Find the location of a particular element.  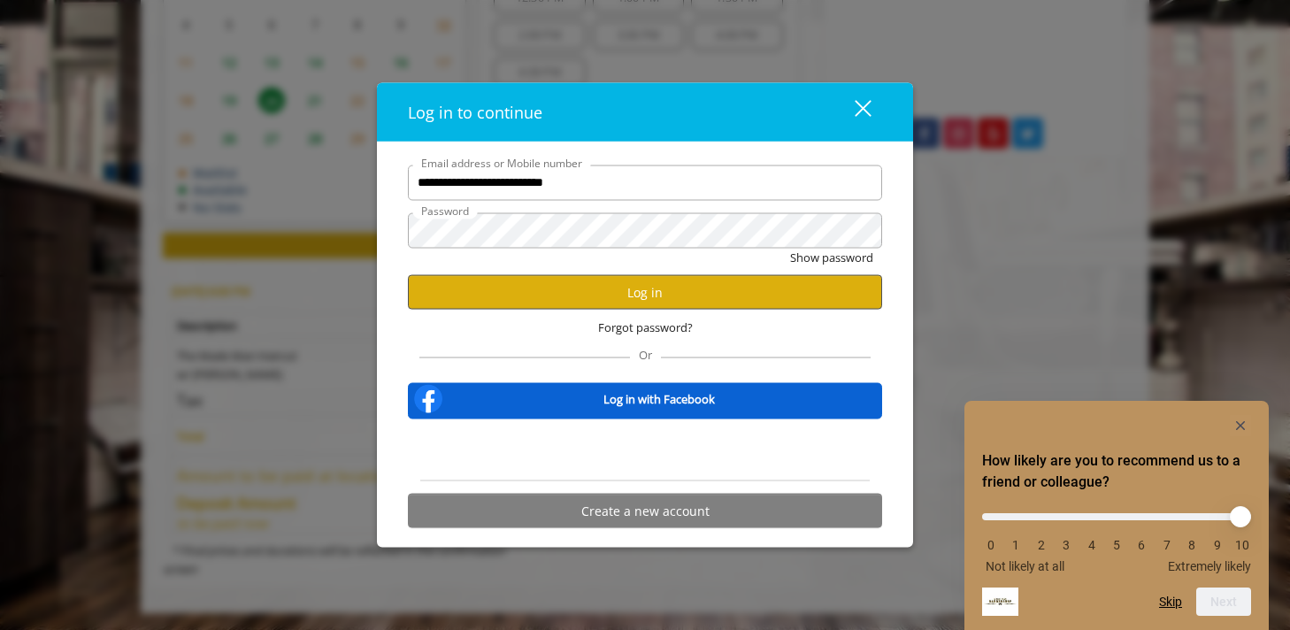

span: Log in to continue is located at coordinates (475, 111).